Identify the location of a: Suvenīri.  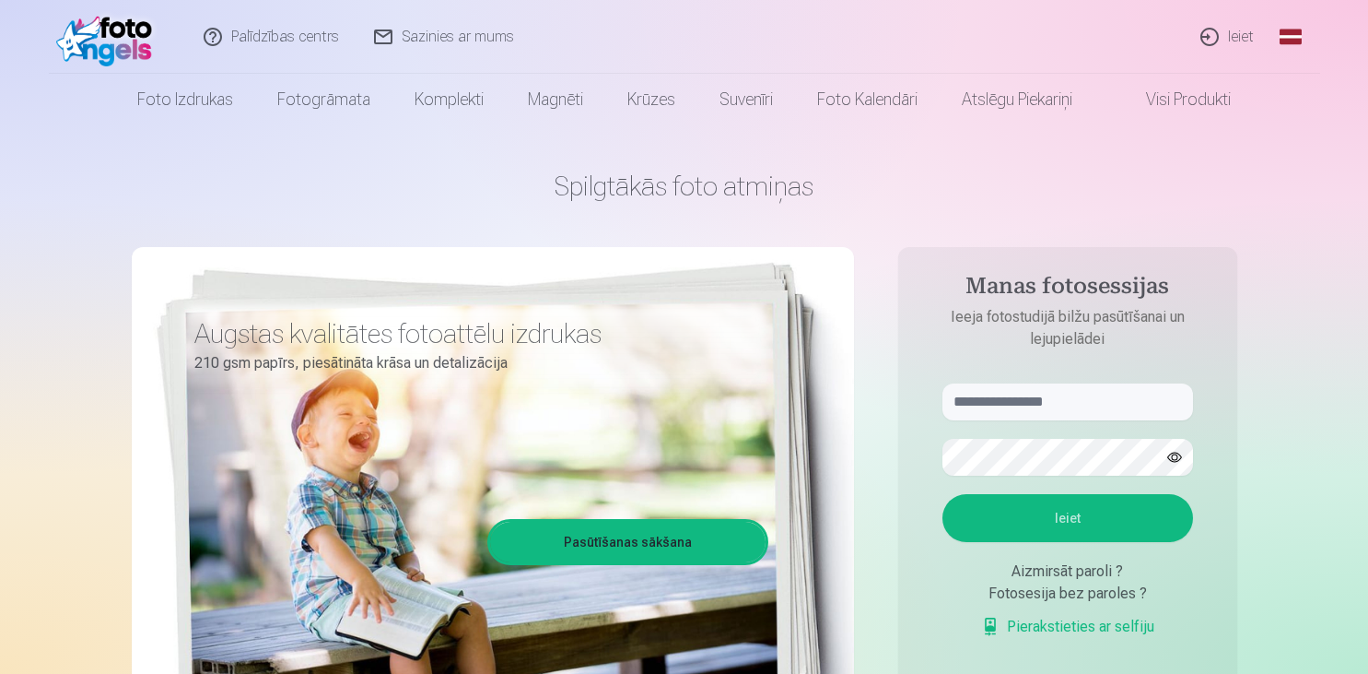
(746, 100).